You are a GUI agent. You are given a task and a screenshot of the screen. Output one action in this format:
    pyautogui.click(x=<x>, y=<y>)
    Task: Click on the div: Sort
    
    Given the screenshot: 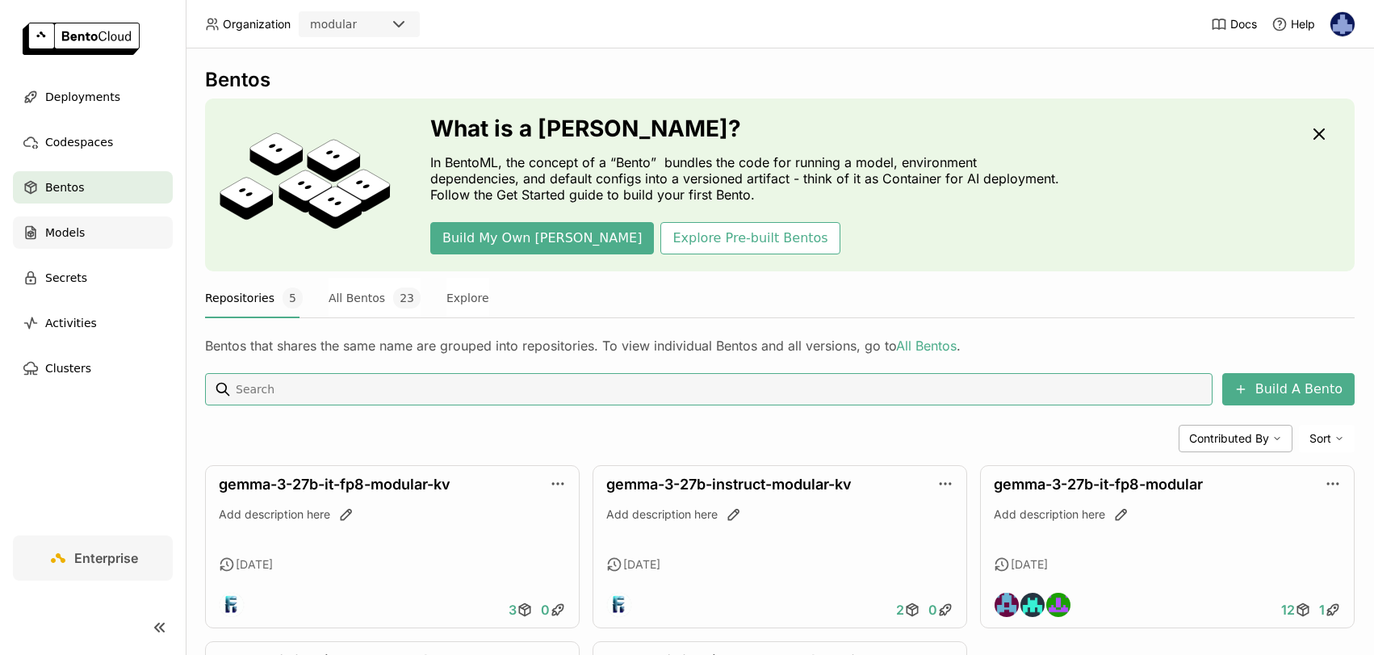 What is the action you would take?
    pyautogui.click(x=1326, y=438)
    